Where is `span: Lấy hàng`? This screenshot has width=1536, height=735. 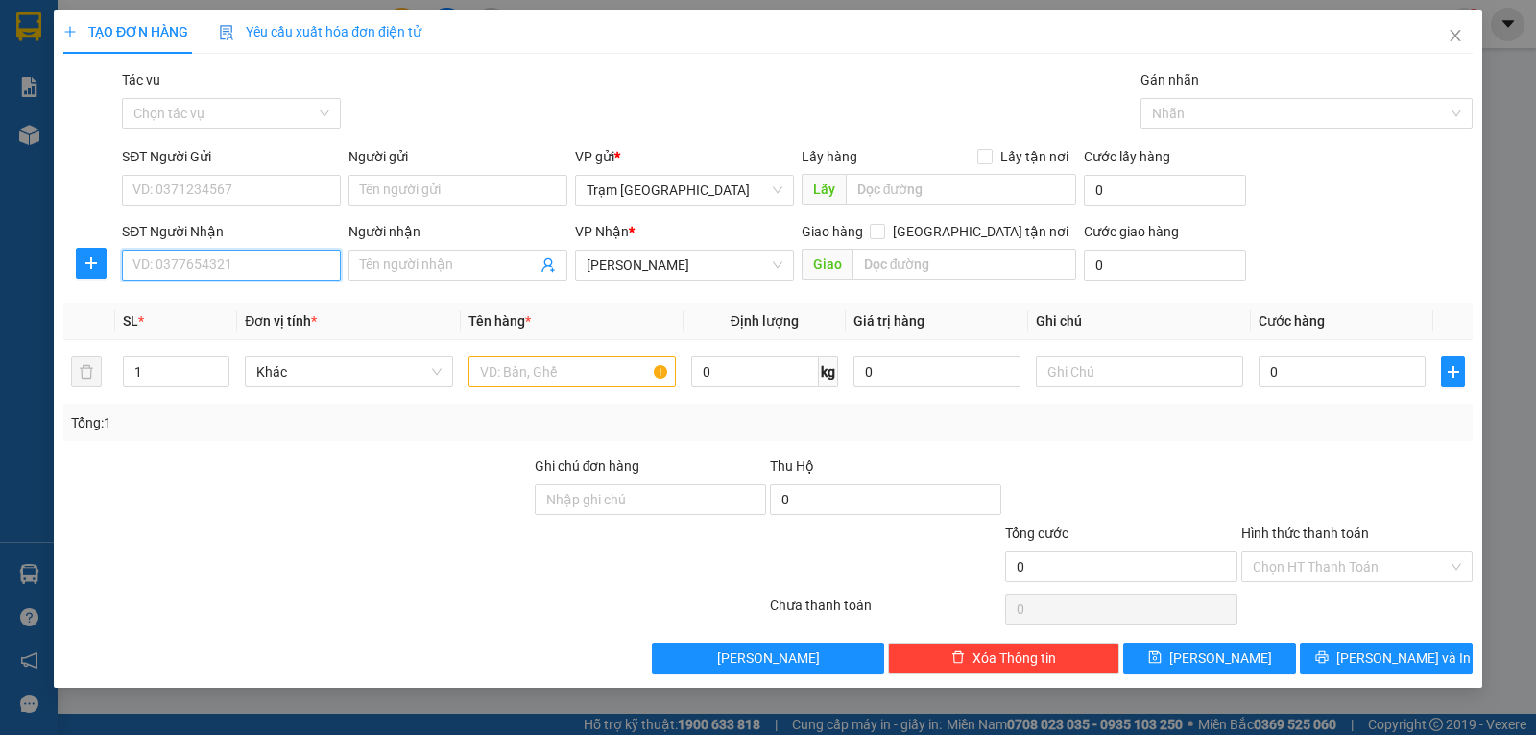 span: Lấy hàng is located at coordinates (830, 157).